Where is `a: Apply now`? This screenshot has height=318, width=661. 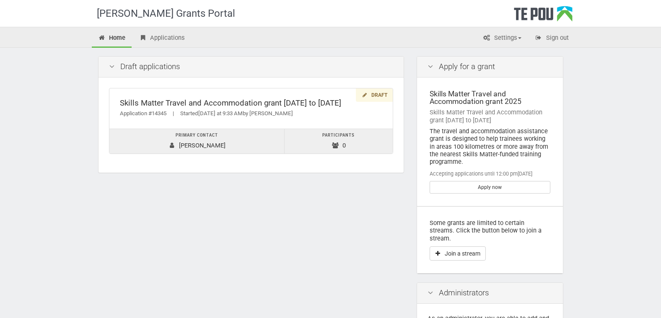 a: Apply now is located at coordinates (490, 187).